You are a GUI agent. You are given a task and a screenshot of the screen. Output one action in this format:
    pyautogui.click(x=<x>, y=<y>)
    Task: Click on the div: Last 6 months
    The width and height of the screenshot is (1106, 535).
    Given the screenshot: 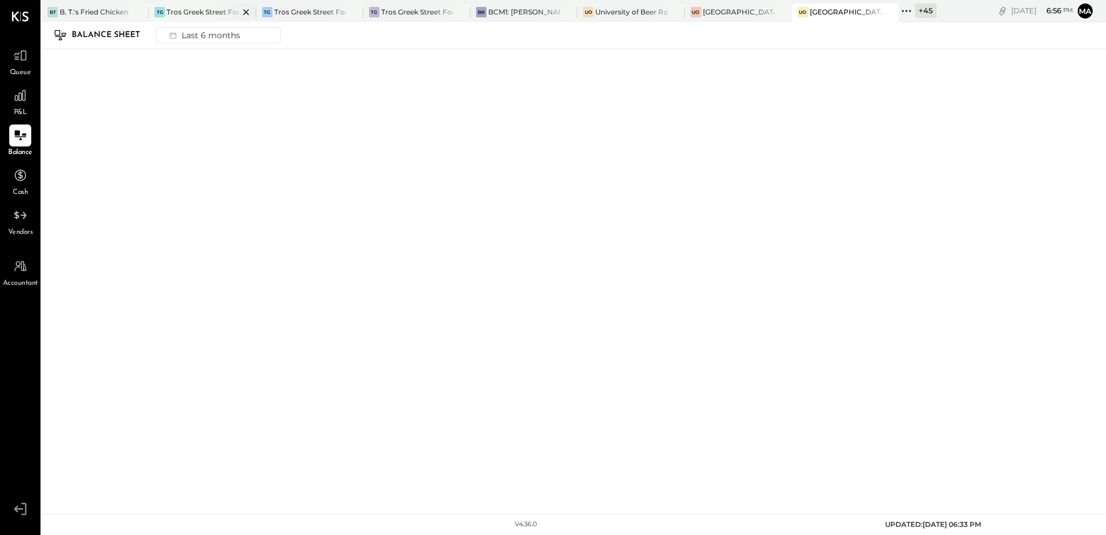 What is the action you would take?
    pyautogui.click(x=204, y=35)
    